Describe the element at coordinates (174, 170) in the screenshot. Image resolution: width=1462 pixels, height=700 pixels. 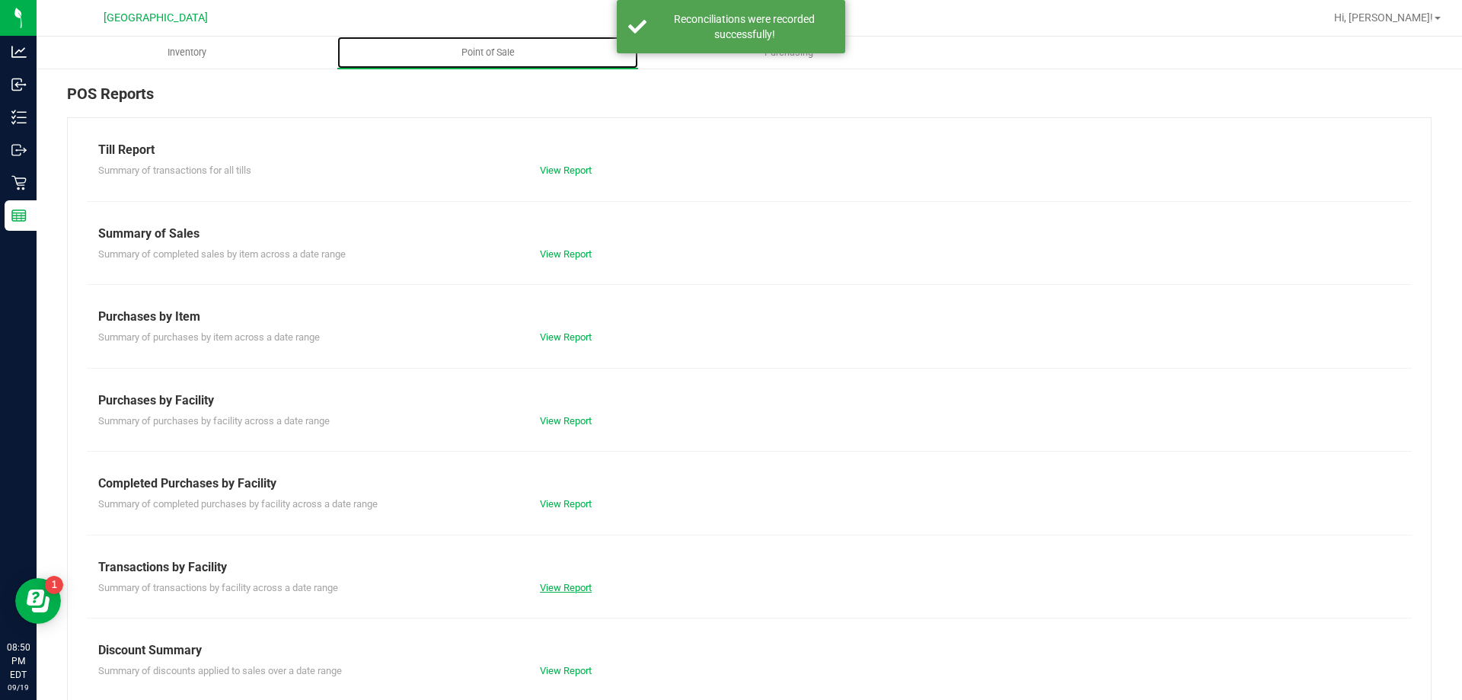
I see `span: Summary of transactions for all tills` at that location.